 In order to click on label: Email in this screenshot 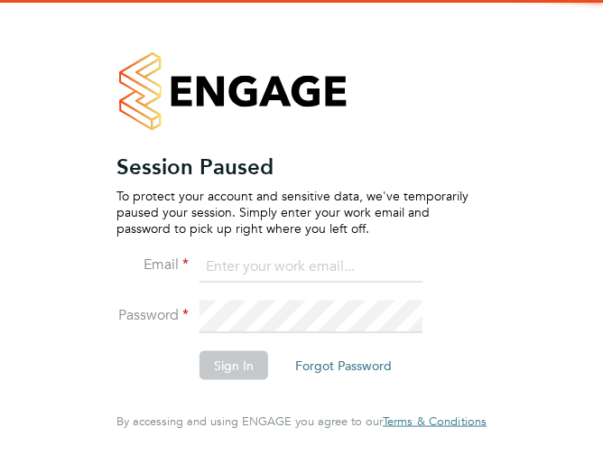, I will do `click(152, 264)`.